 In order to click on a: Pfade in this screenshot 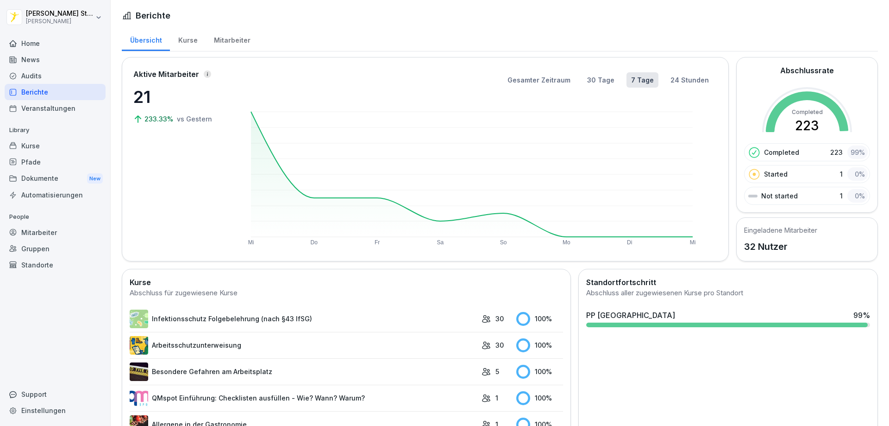, I will do `click(55, 162)`.